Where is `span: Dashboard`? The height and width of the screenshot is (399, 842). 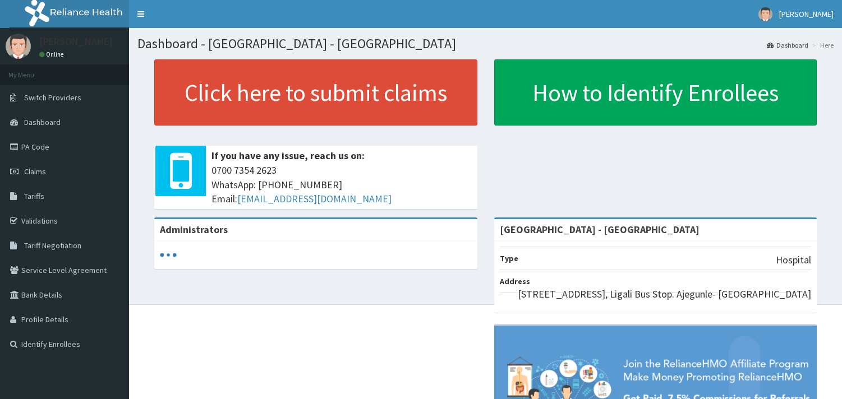
span: Dashboard is located at coordinates (42, 122).